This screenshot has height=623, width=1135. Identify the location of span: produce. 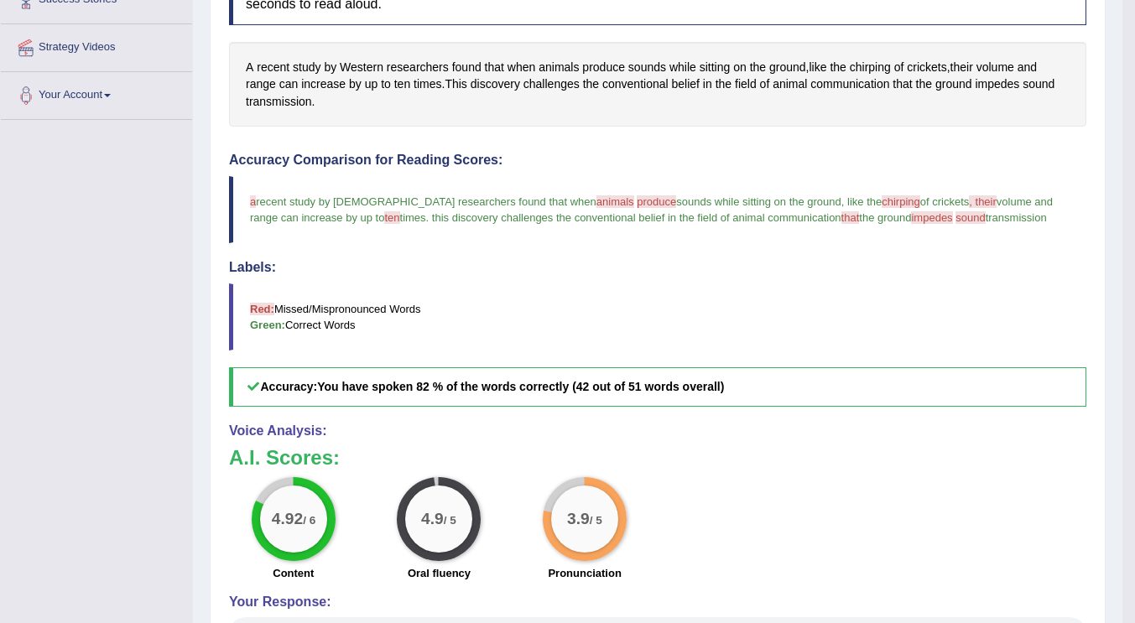
(656, 201).